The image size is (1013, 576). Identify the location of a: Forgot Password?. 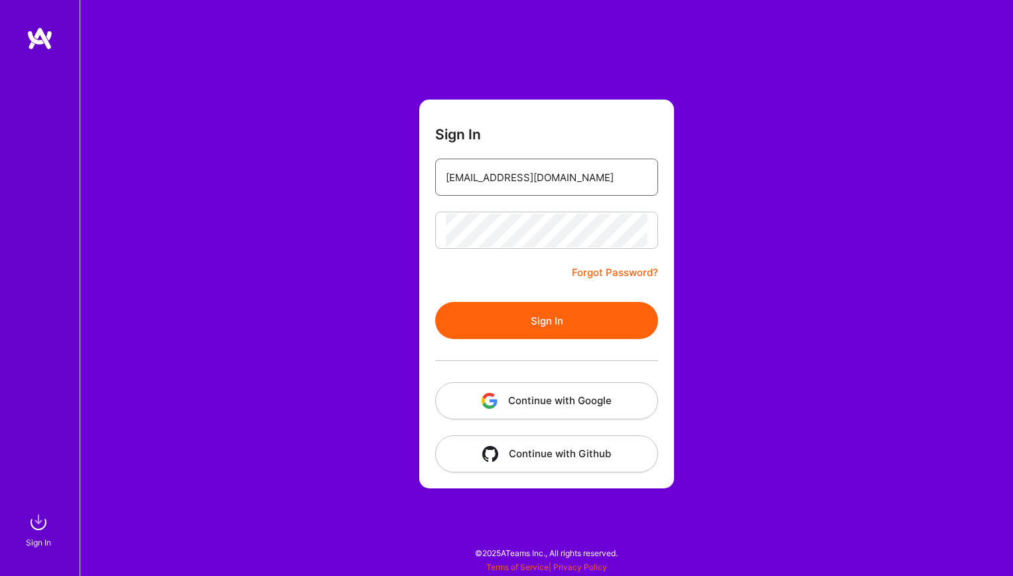
(615, 273).